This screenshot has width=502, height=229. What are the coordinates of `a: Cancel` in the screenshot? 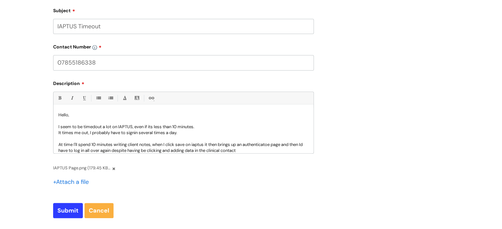 It's located at (99, 211).